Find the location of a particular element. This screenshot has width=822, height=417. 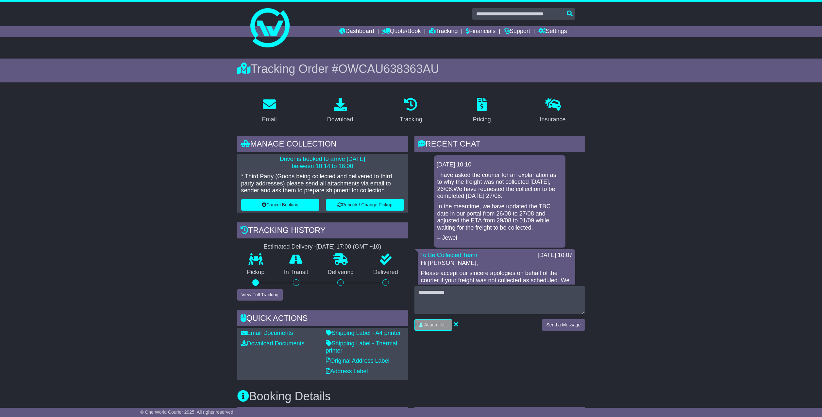

p: Pickup is located at coordinates (256, 272).